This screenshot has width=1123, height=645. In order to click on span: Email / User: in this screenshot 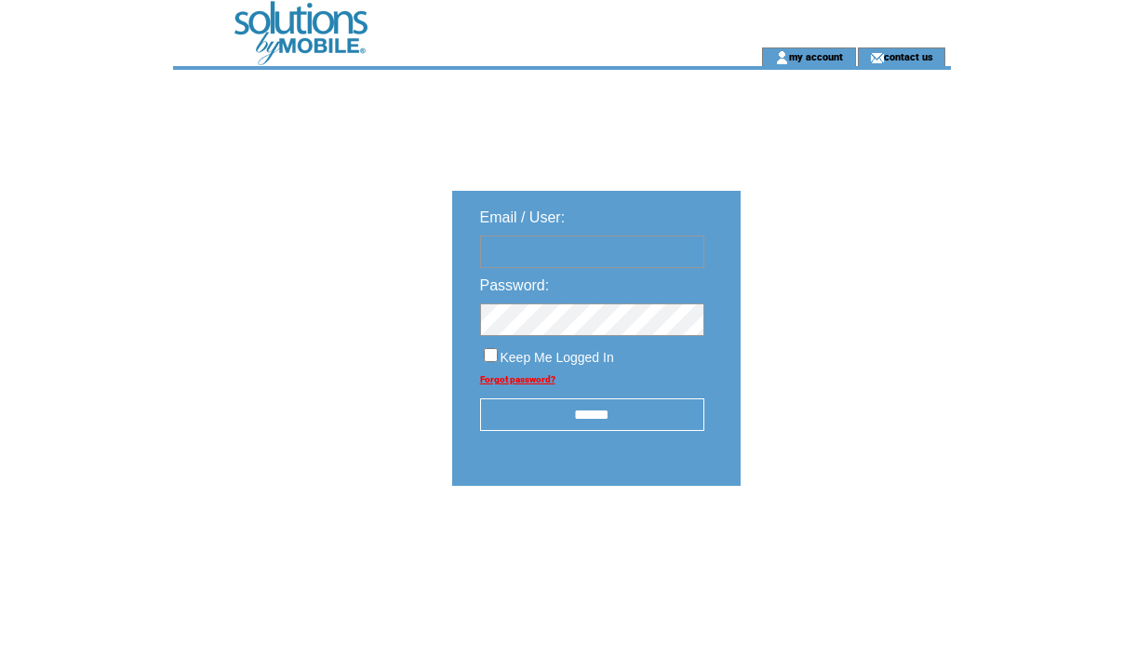, I will do `click(523, 217)`.